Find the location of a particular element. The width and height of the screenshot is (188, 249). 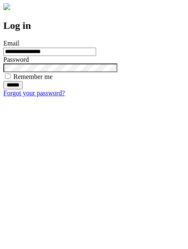

label: Remember me is located at coordinates (33, 76).